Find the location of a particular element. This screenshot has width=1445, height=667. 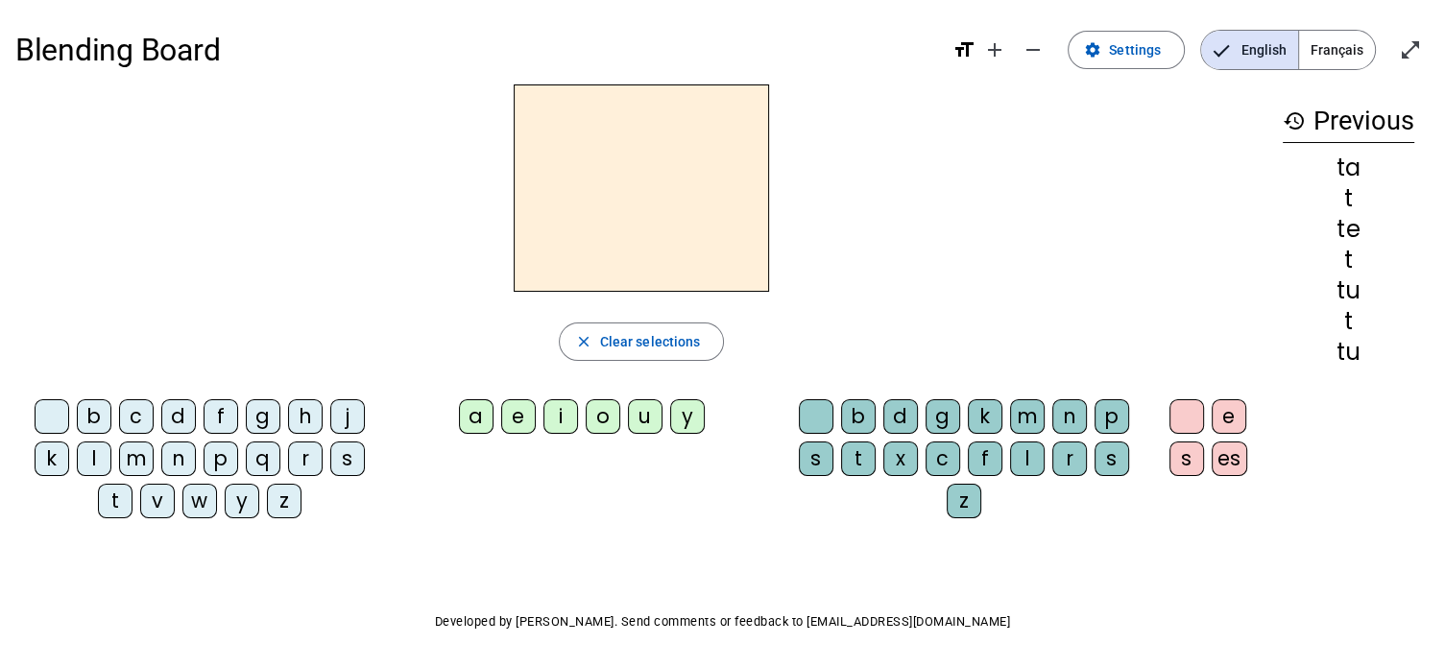

div: j is located at coordinates (348, 417).